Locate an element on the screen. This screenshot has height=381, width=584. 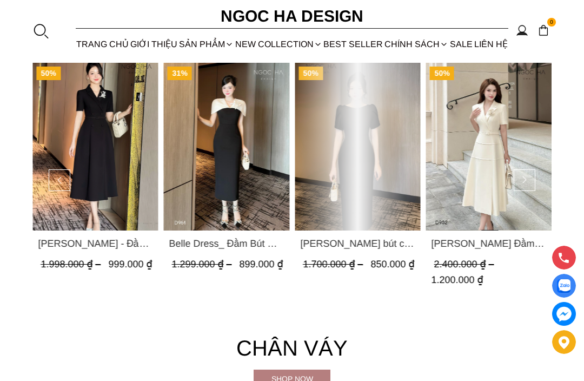
a: Product image - Alice Dress_Đầm bút chì ,tay nụ hồng ,bồng đầu tay màu đen D727 is located at coordinates (358, 147).